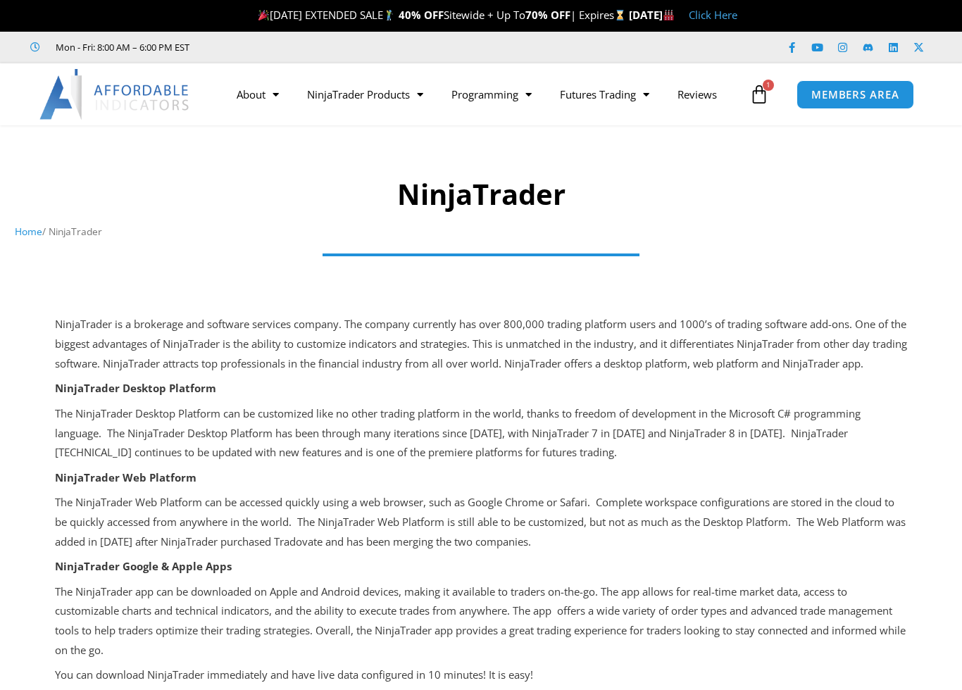 The image size is (962, 690). I want to click on strong: NinjaTrader Web Platform, so click(125, 478).